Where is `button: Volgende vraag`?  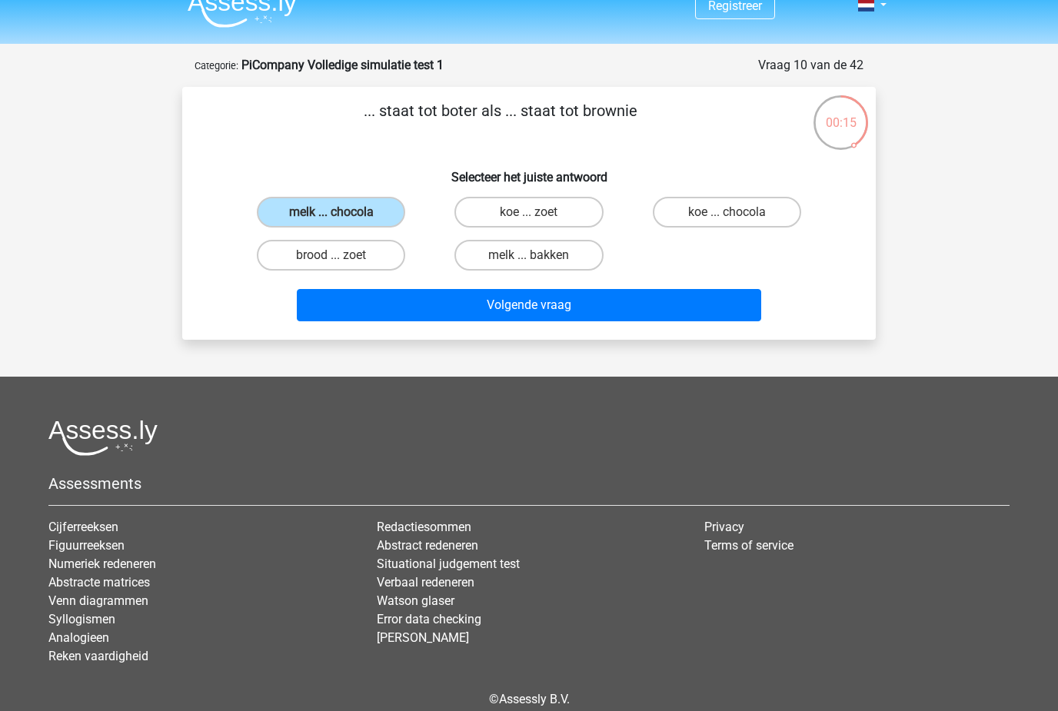
button: Volgende vraag is located at coordinates (529, 305).